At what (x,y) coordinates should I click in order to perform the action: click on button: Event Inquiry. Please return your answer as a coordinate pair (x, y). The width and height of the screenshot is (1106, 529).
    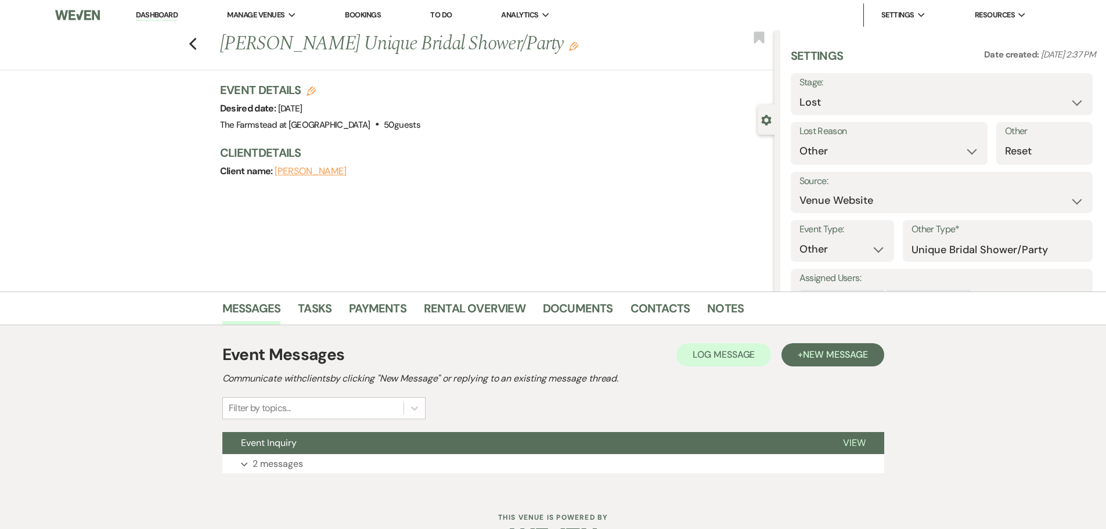
    Looking at the image, I should click on (523, 443).